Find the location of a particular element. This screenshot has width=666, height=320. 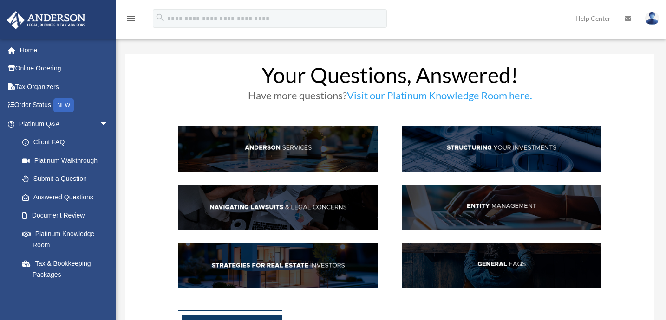

img: AndServ_hdr is located at coordinates (278, 149).